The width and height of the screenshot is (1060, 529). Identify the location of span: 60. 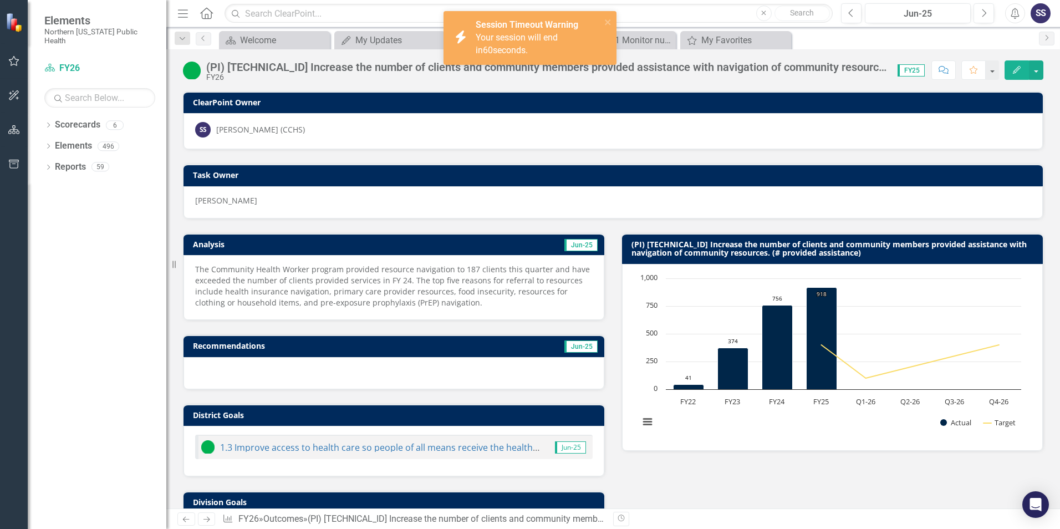
(488, 50).